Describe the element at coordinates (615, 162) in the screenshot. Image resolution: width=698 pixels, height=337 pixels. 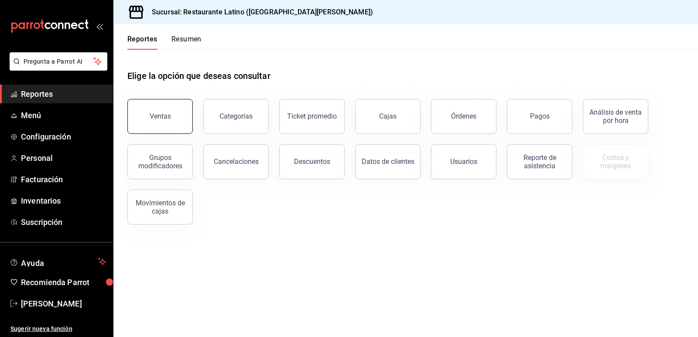
I see `button: Contrata inventarios para ver este reporte` at that location.